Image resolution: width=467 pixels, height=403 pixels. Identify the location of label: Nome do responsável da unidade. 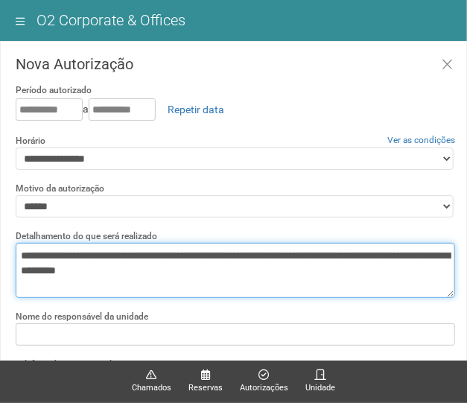
(82, 317).